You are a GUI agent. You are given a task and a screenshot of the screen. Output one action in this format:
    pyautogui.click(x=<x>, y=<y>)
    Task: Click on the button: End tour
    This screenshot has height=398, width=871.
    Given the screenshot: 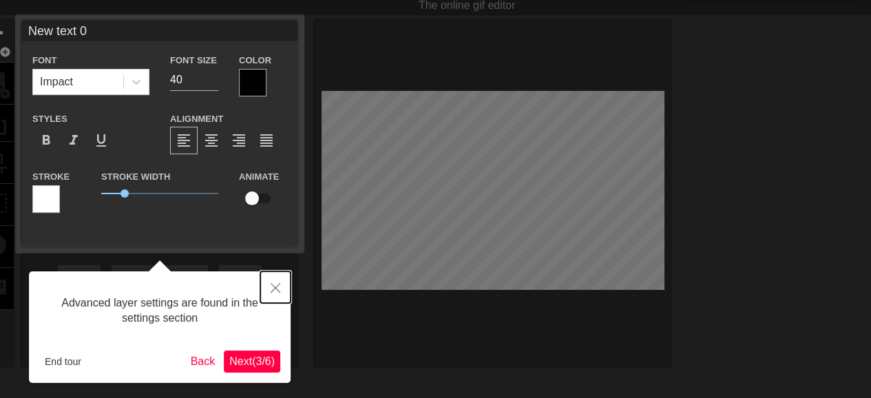 What is the action you would take?
    pyautogui.click(x=63, y=361)
    